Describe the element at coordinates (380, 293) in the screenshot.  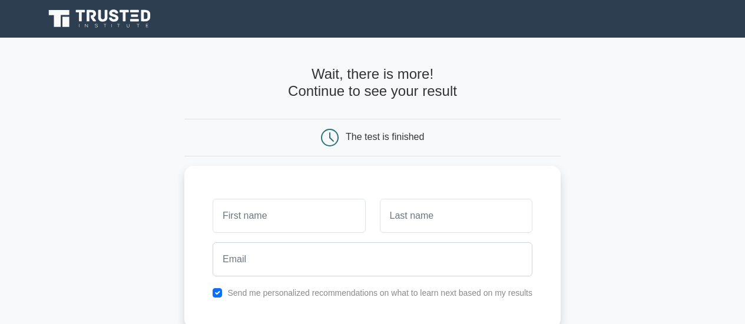
I see `label: Send me personalized recommendations on what to learn next based on my results` at that location.